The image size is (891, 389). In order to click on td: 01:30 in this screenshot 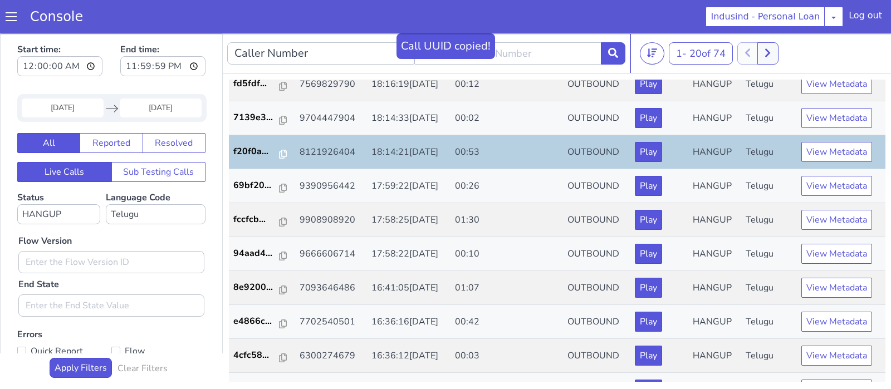, I will do `click(507, 187)`.